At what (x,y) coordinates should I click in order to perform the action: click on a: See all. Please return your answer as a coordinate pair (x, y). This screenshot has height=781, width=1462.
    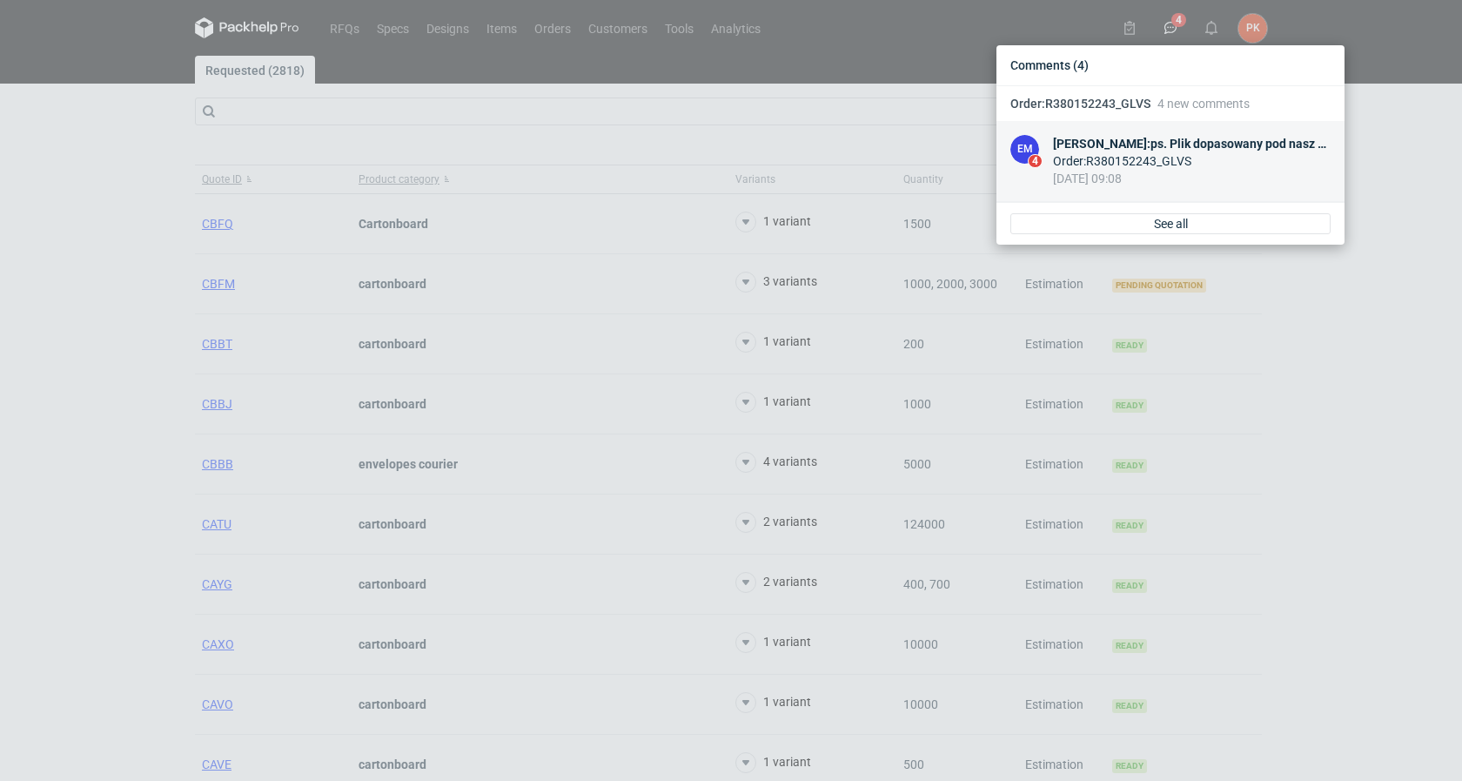
    Looking at the image, I should click on (1171, 224).